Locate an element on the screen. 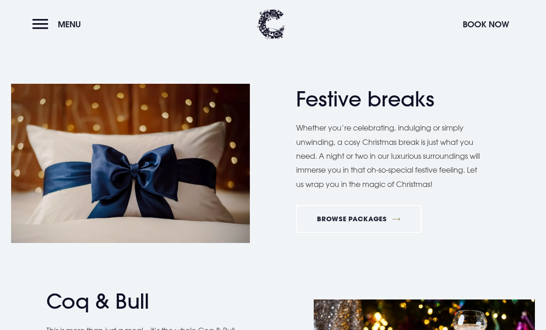 The image size is (546, 330). a: BROWSE PACKAGES is located at coordinates (359, 219).